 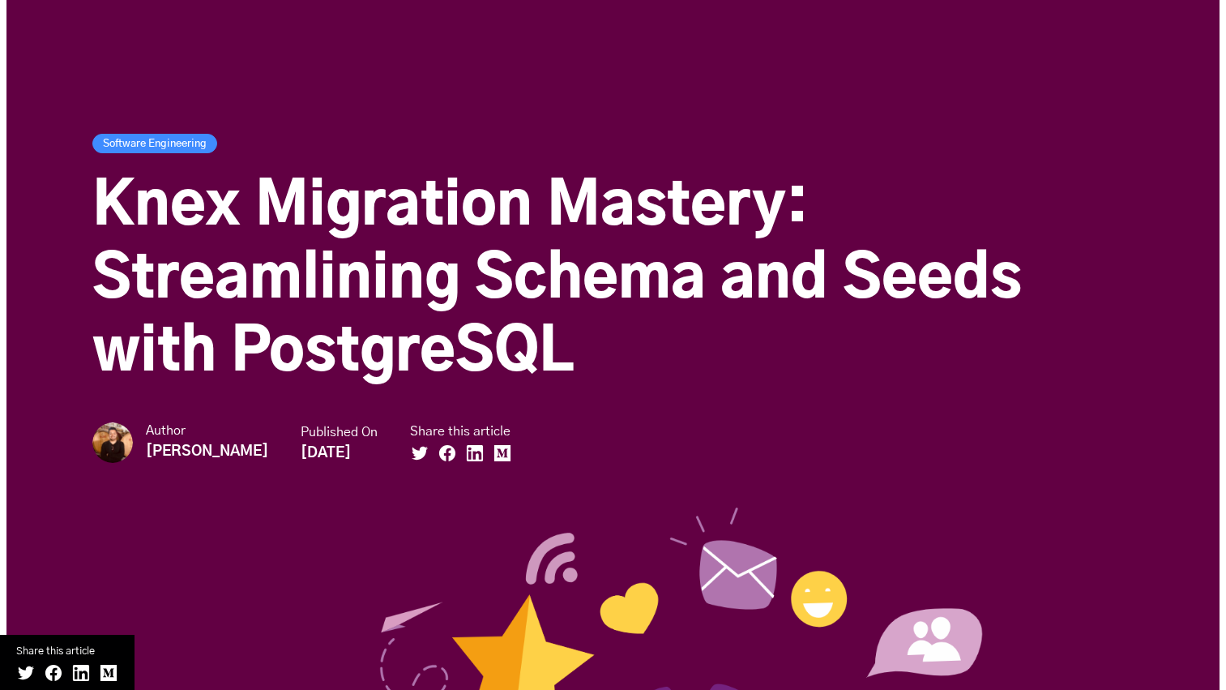 I want to click on a: Software Engineering, so click(x=155, y=143).